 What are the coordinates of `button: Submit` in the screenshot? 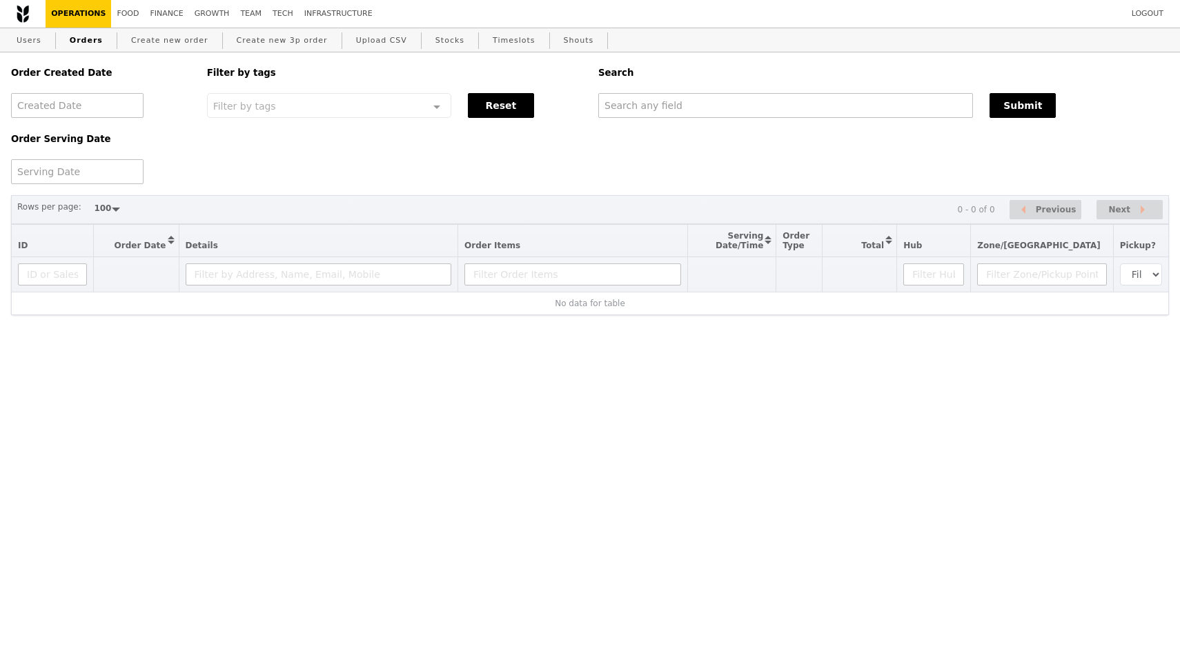 It's located at (1022, 106).